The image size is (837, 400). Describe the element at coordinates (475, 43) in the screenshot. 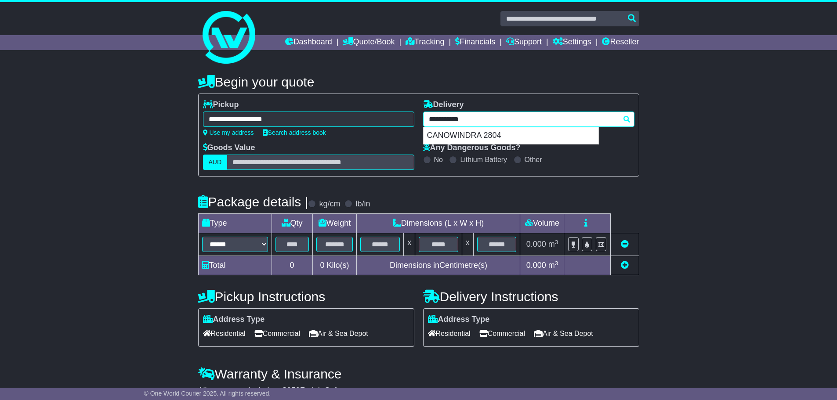

I see `a: Financials` at that location.